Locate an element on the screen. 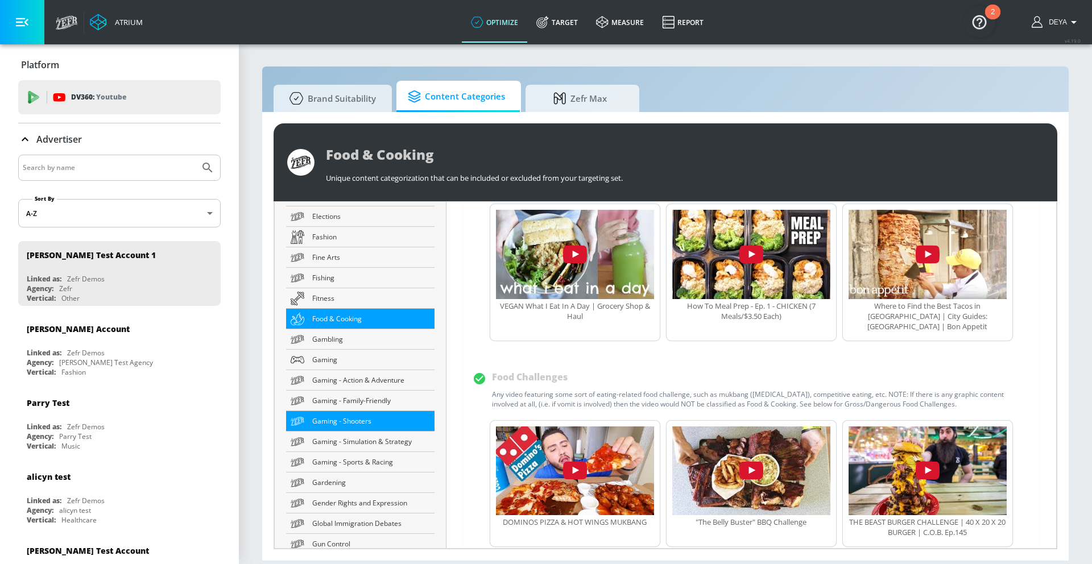 The image size is (1092, 564). span: Elections is located at coordinates (371, 216).